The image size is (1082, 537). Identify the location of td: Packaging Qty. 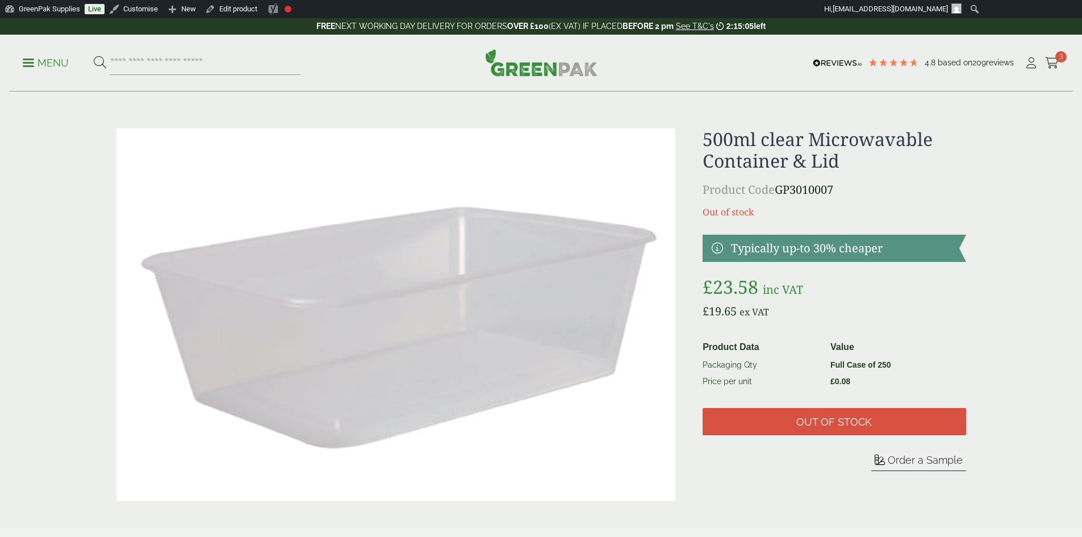
(762, 365).